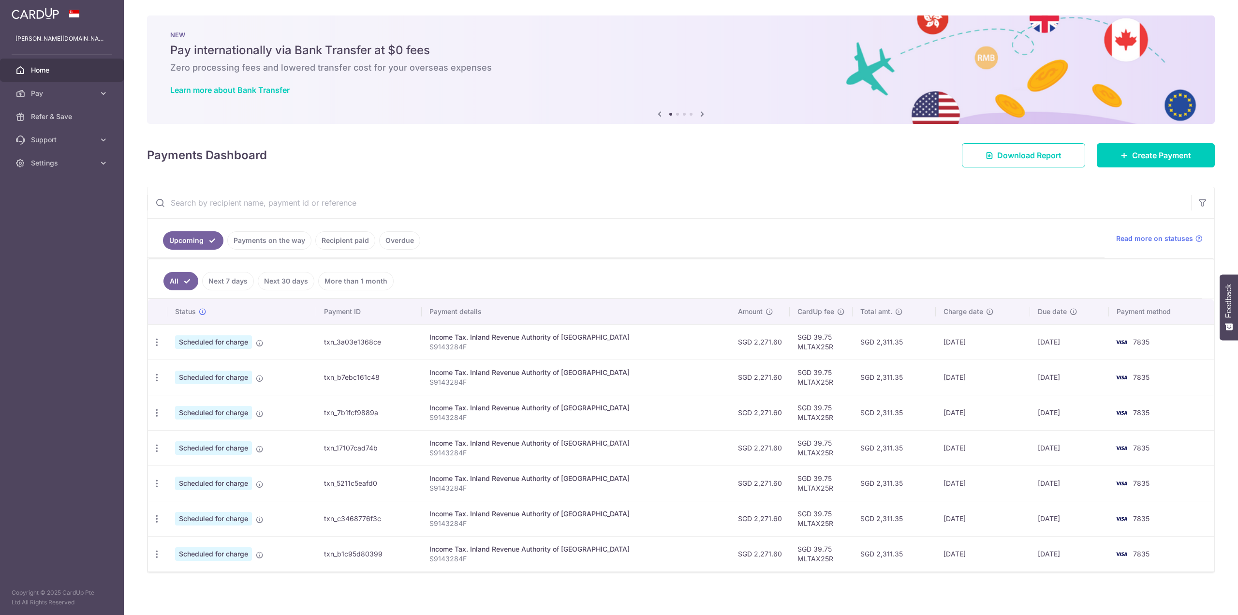 This screenshot has width=1238, height=615. Describe the element at coordinates (681, 70) in the screenshot. I see `img: Bank transfer banner` at that location.